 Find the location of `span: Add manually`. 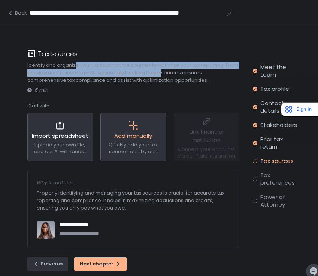

span: Add manually is located at coordinates (133, 135).